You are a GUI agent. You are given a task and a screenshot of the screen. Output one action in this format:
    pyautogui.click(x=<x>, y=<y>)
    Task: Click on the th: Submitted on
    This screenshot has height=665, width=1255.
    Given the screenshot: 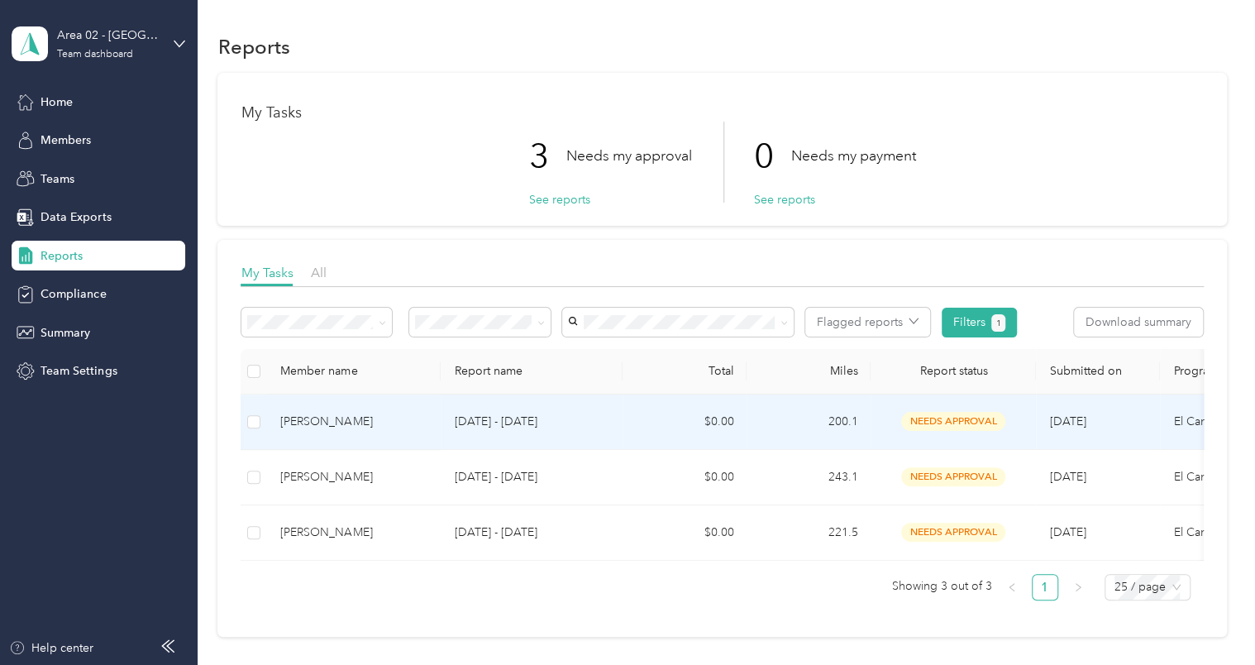 What is the action you would take?
    pyautogui.click(x=1098, y=371)
    